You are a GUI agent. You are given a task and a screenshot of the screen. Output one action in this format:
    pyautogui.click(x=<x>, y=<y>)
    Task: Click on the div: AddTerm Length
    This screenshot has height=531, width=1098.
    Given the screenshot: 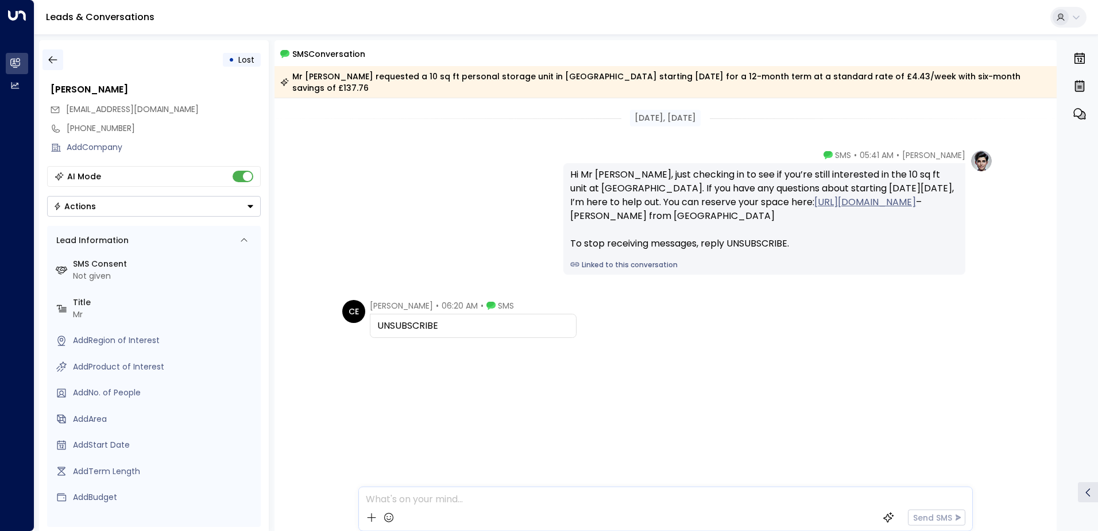 What is the action you would take?
    pyautogui.click(x=164, y=471)
    